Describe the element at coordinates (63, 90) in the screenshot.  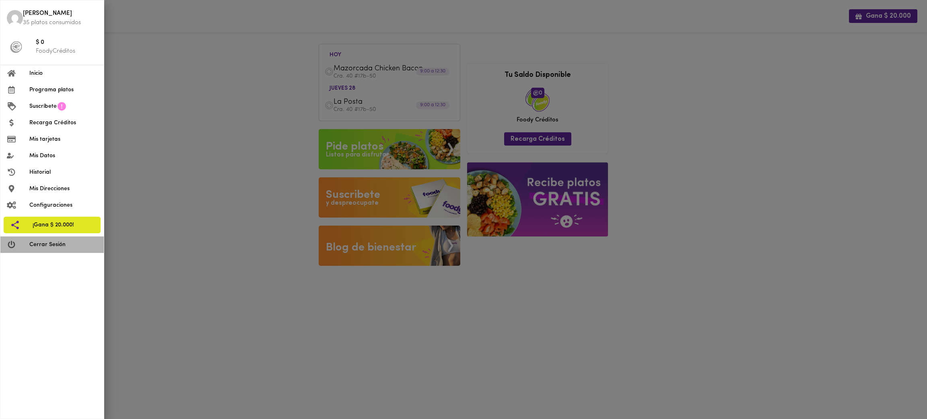
I see `span: Programa platos` at that location.